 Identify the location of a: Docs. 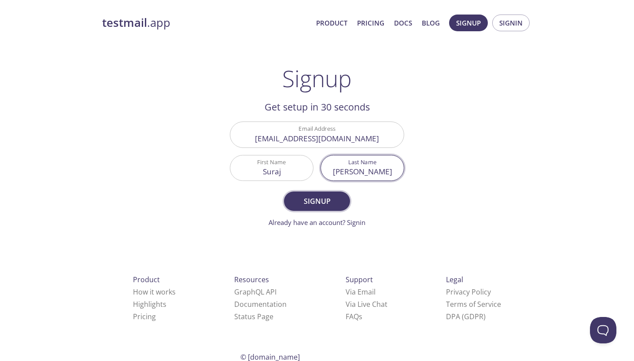
(403, 23).